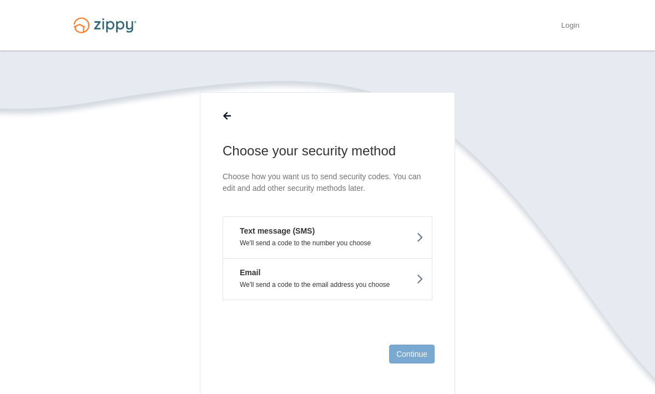 The width and height of the screenshot is (655, 394). Describe the element at coordinates (327, 285) in the screenshot. I see `p: We'll send a code to the email address you choose` at that location.